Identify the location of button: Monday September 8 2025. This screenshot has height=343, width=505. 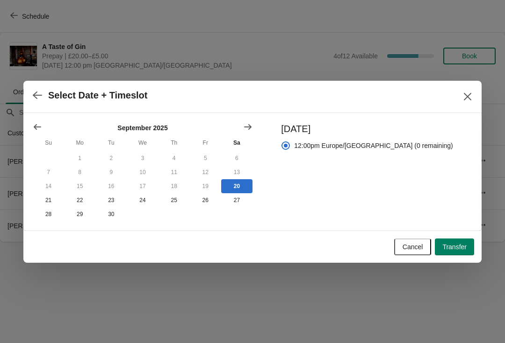
(79, 172).